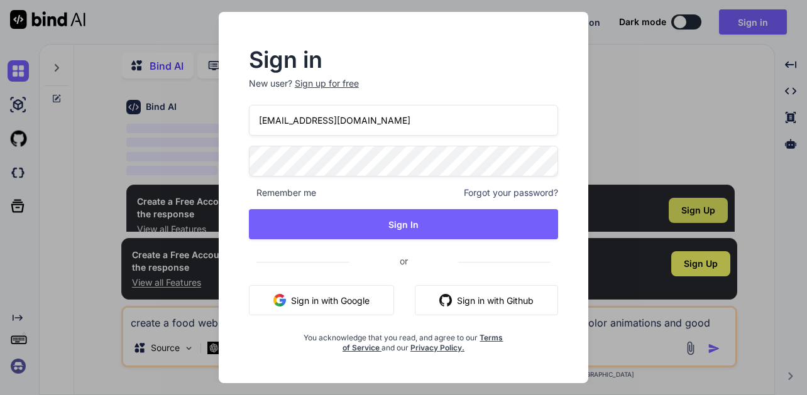 The width and height of the screenshot is (807, 395). Describe the element at coordinates (403, 120) in the screenshot. I see `input: Login or Email` at that location.